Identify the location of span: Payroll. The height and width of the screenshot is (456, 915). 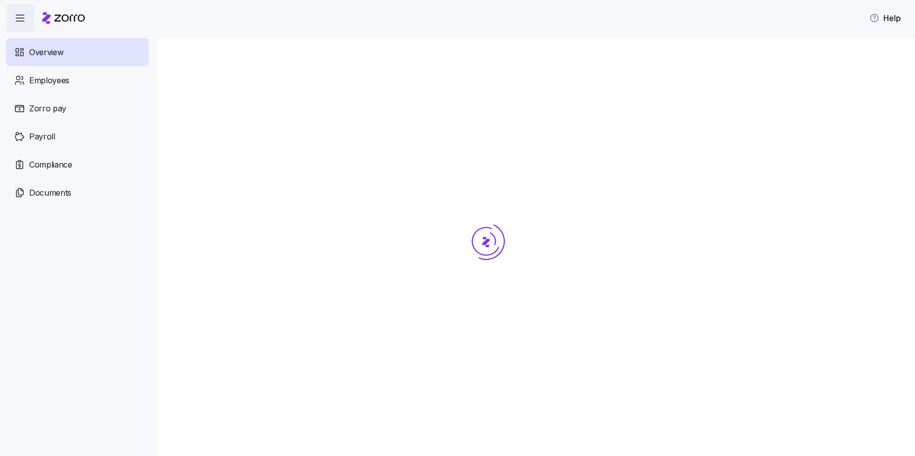
(42, 137).